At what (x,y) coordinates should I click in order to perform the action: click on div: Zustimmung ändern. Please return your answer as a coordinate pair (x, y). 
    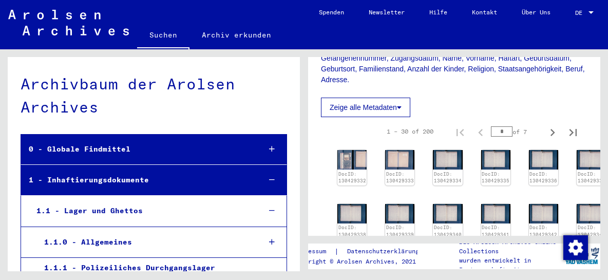
    Looking at the image, I should click on (576, 247).